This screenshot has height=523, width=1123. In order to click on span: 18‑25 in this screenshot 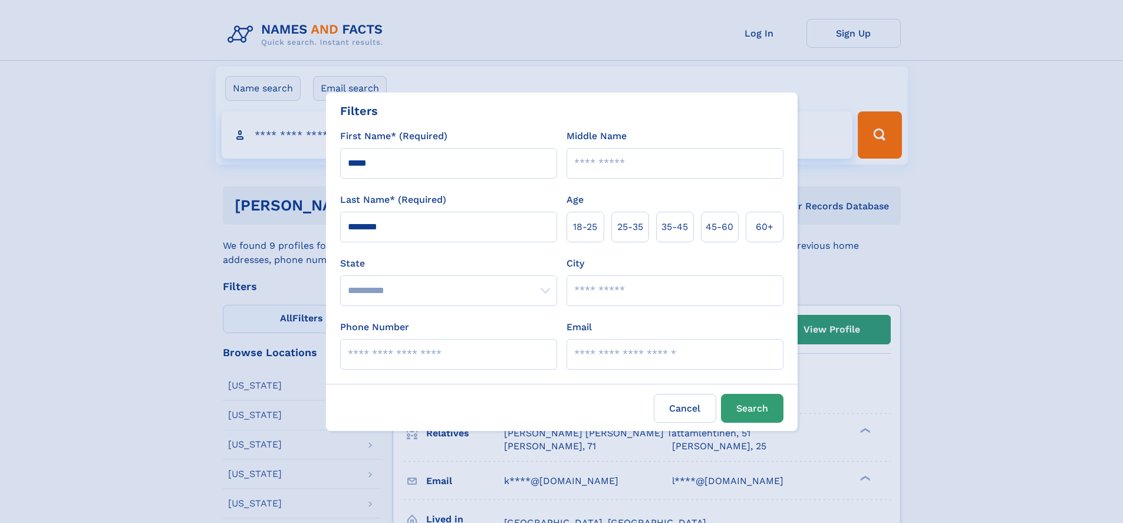, I will do `click(585, 227)`.